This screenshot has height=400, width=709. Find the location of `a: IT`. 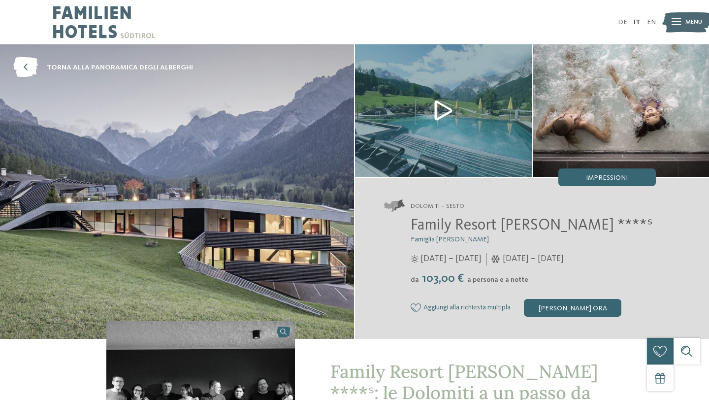

a: IT is located at coordinates (637, 22).